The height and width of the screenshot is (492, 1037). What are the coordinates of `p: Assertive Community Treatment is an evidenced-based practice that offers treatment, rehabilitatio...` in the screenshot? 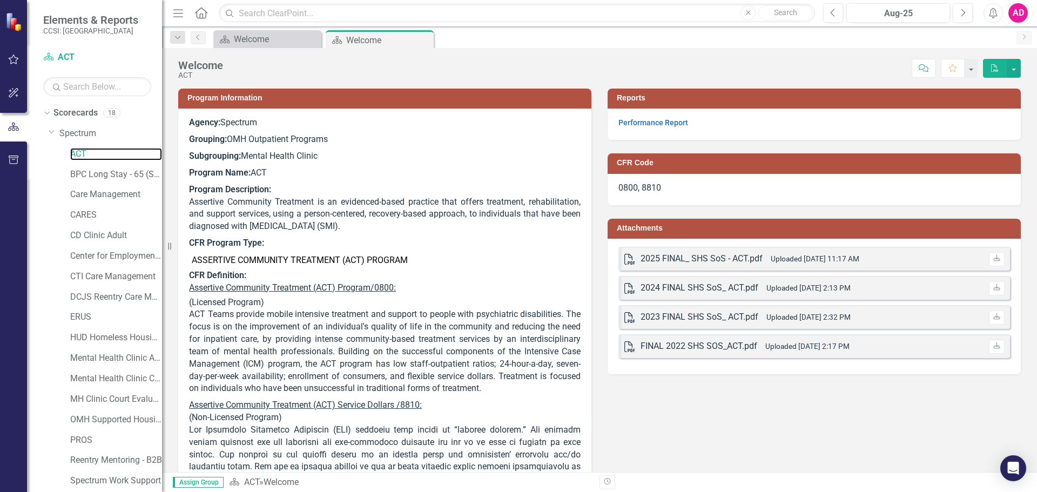 It's located at (385, 208).